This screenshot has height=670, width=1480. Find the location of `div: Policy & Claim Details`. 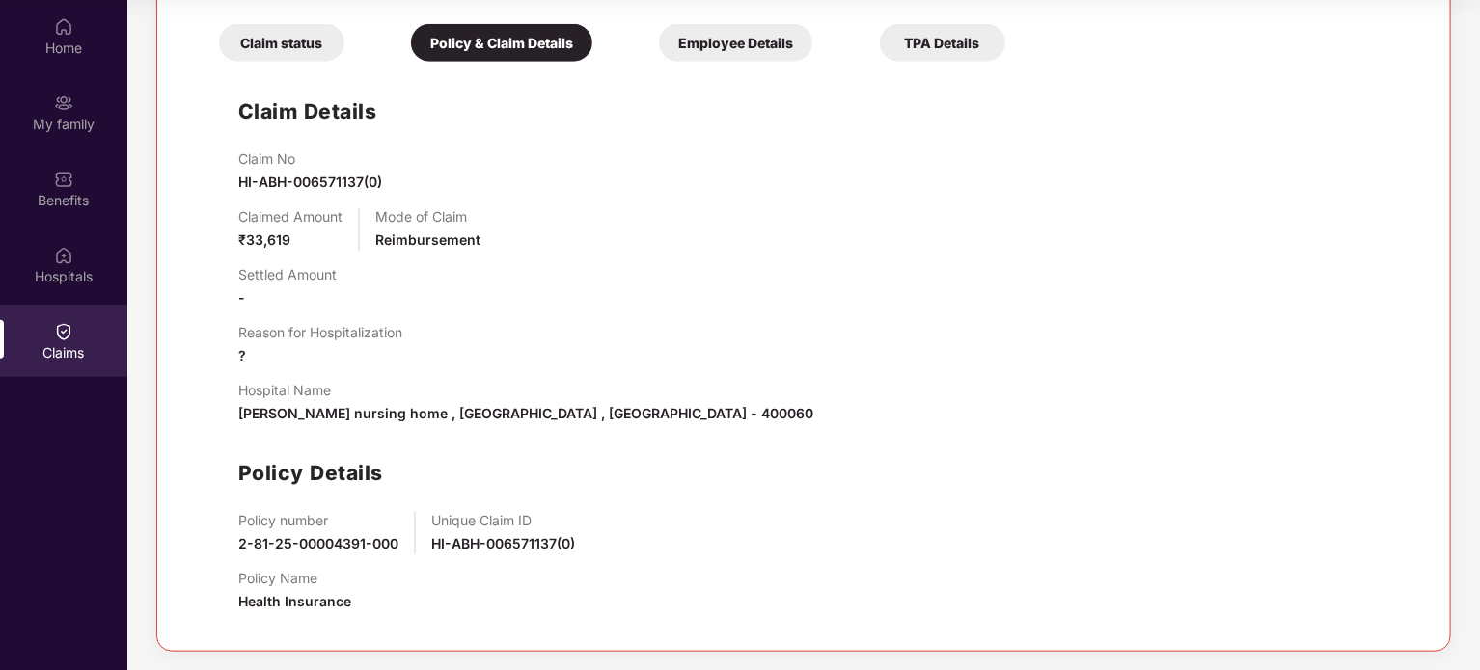

div: Policy & Claim Details is located at coordinates (502, 42).